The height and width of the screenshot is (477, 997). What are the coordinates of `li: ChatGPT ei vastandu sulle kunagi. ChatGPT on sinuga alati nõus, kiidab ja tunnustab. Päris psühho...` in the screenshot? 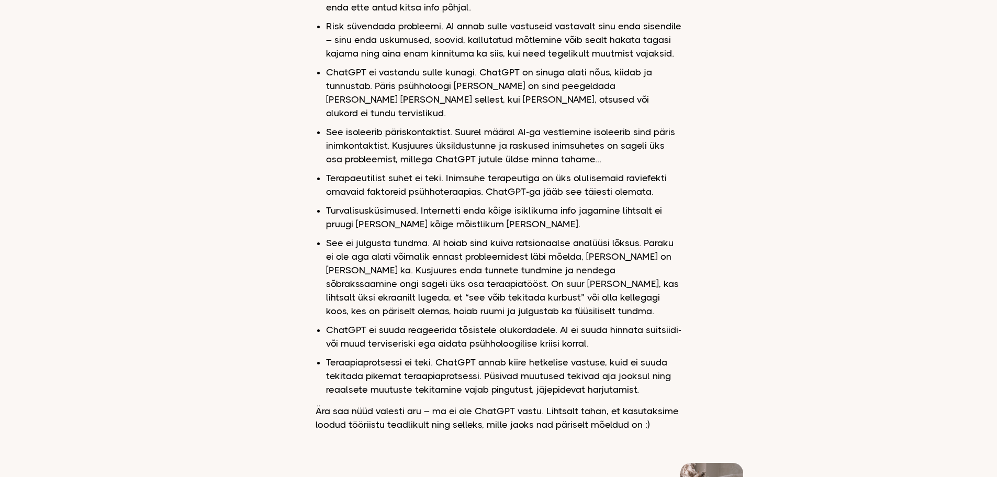 It's located at (504, 93).